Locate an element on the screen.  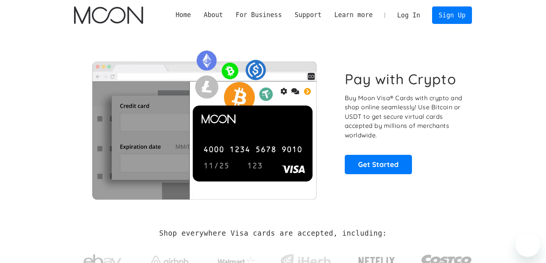
div: About is located at coordinates (213, 15).